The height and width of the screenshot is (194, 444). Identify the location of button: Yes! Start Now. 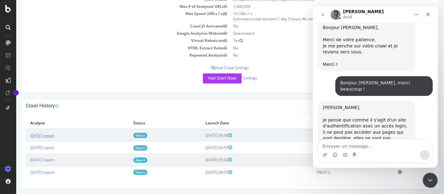
(206, 78).